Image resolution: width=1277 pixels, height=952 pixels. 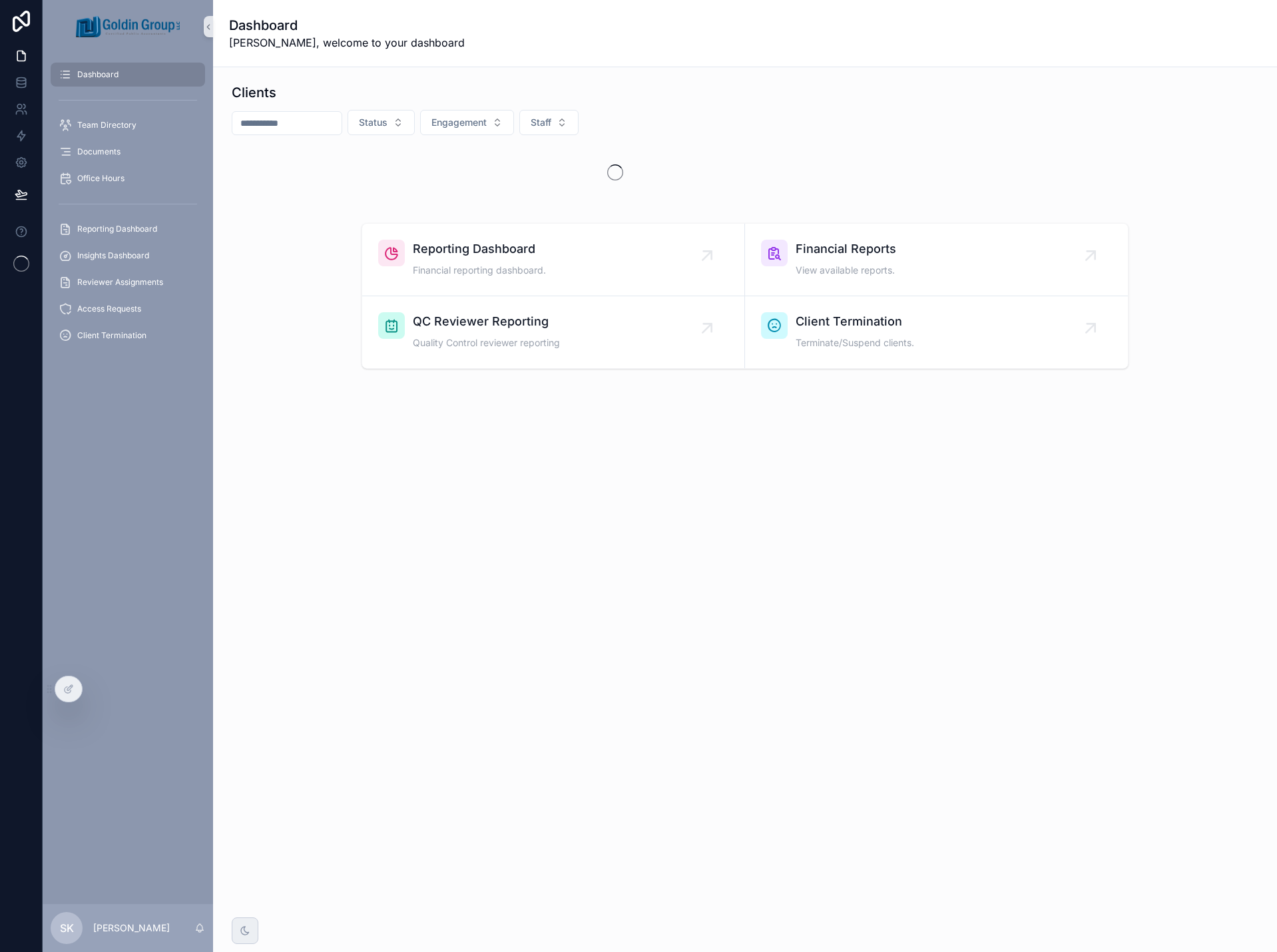 What do you see at coordinates (486, 322) in the screenshot?
I see `span: QC Reviewer Reporting` at bounding box center [486, 322].